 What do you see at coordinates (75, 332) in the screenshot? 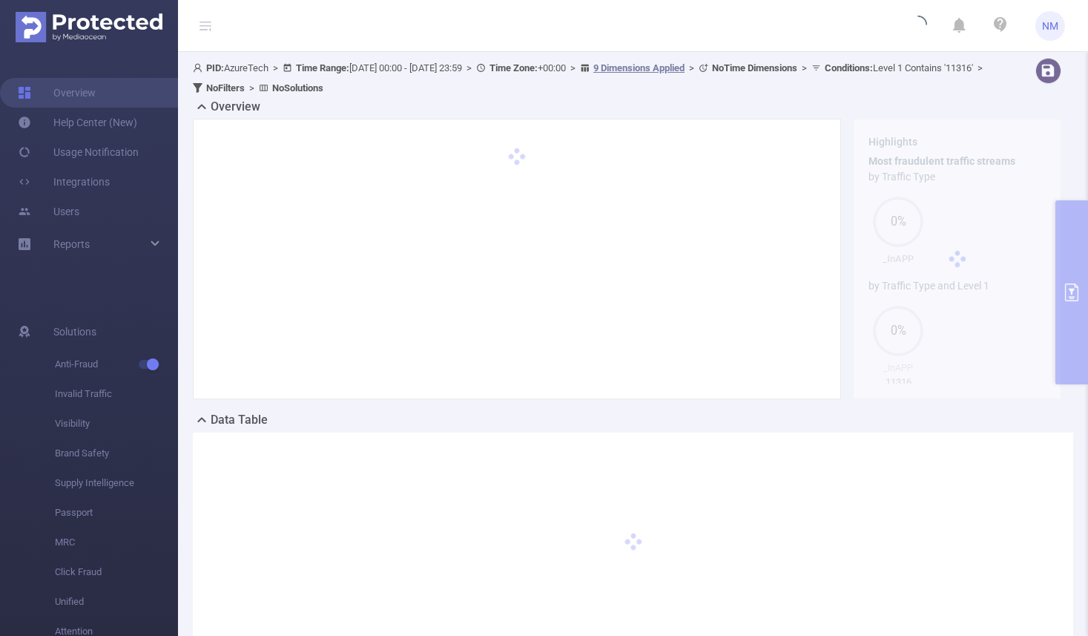
I see `span: Solutions` at bounding box center [75, 332].